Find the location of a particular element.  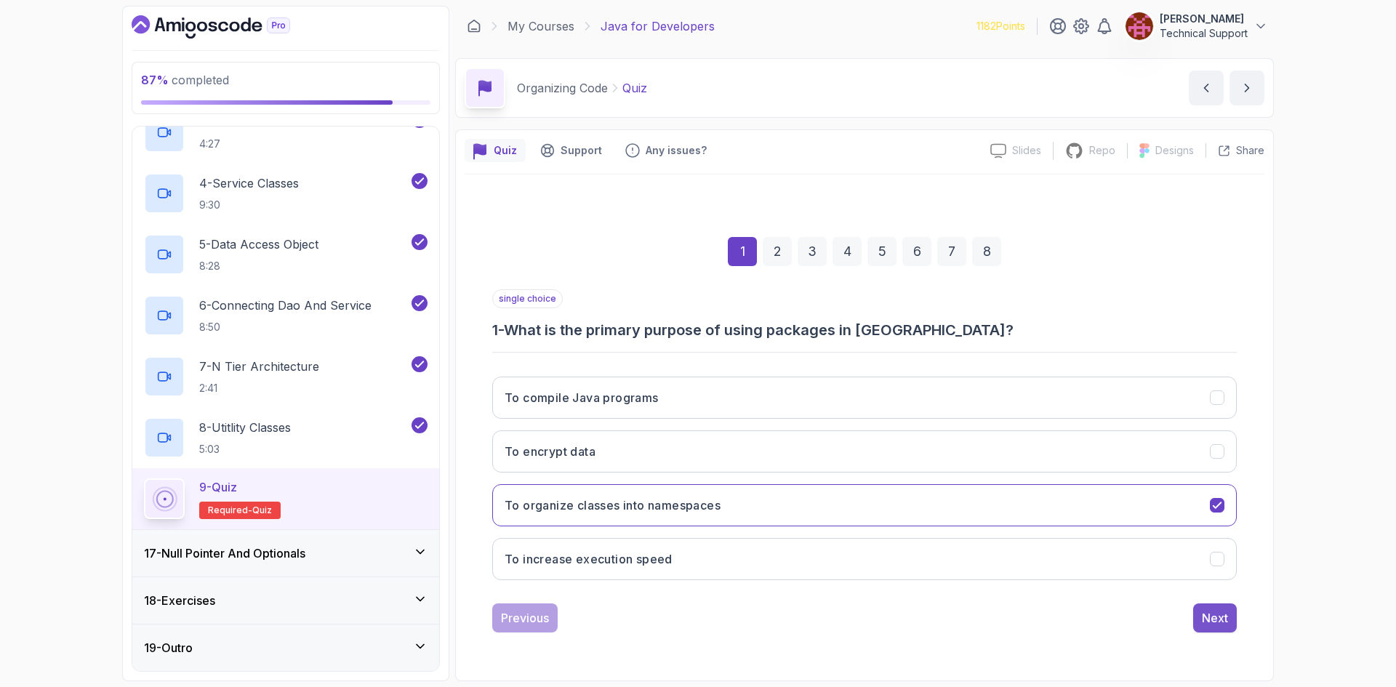

span: 87 % is located at coordinates (155, 80).